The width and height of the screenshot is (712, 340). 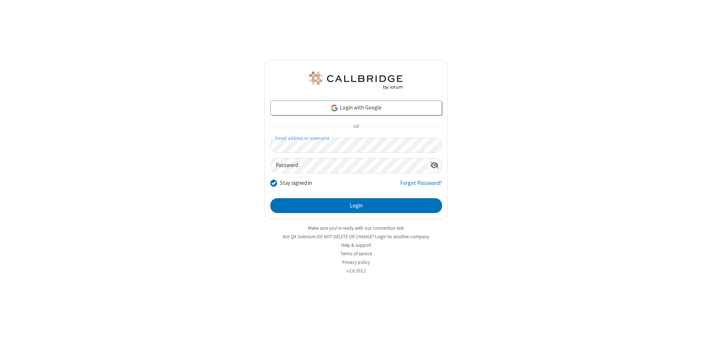 I want to click on a: Terms of service, so click(x=356, y=253).